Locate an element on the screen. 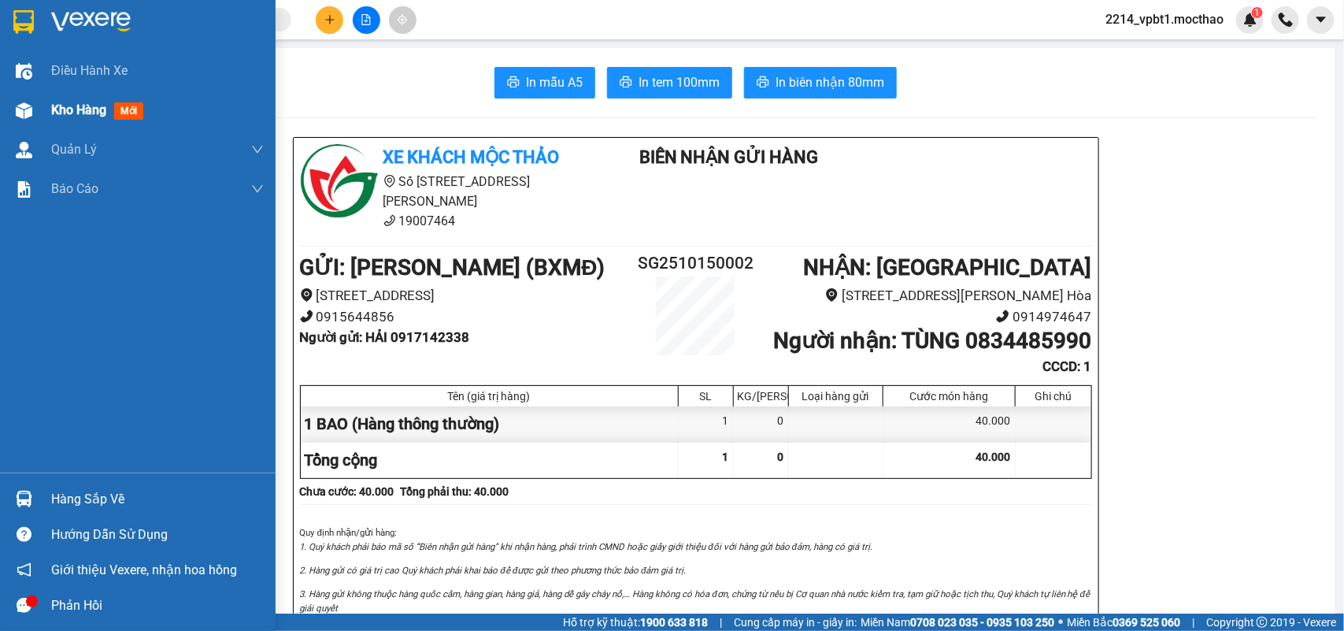 Image resolution: width=1344 pixels, height=631 pixels. sup: 1 is located at coordinates (1258, 13).